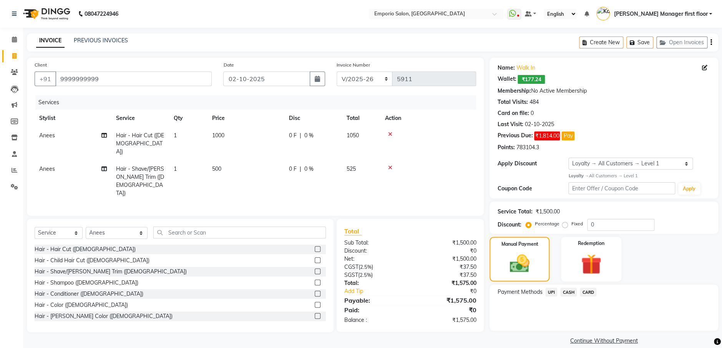 Image resolution: width=722 pixels, height=348 pixels. Describe the element at coordinates (577, 224) in the screenshot. I see `label: Fixed` at that location.